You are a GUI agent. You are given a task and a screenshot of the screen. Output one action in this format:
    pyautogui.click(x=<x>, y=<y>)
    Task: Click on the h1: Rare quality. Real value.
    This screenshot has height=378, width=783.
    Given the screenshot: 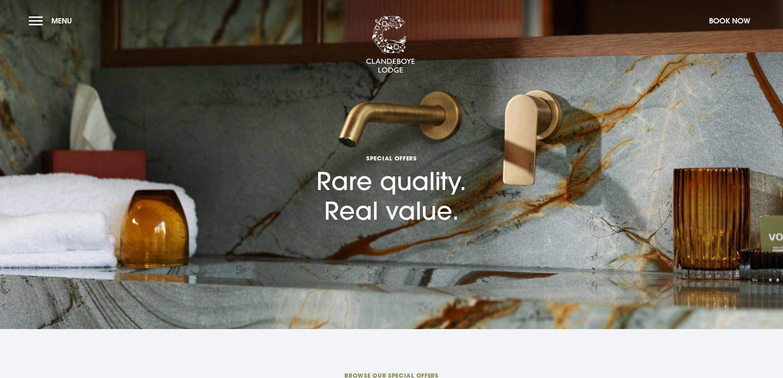 What is the action you would take?
    pyautogui.click(x=391, y=167)
    